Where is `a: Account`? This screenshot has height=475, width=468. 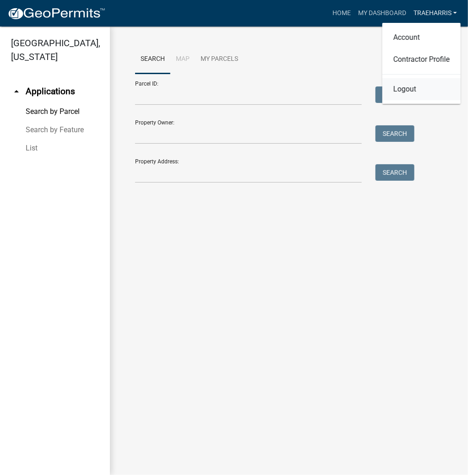 a: Account is located at coordinates (421, 38).